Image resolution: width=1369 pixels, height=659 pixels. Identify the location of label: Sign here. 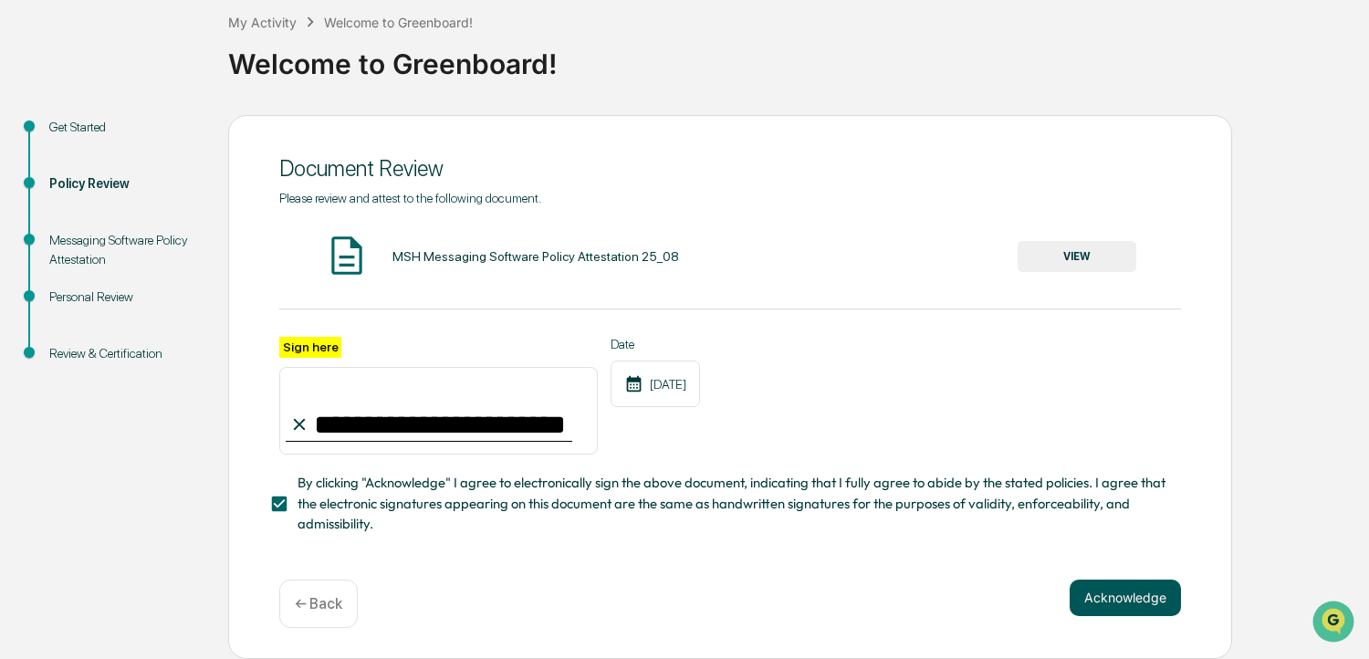
(310, 347).